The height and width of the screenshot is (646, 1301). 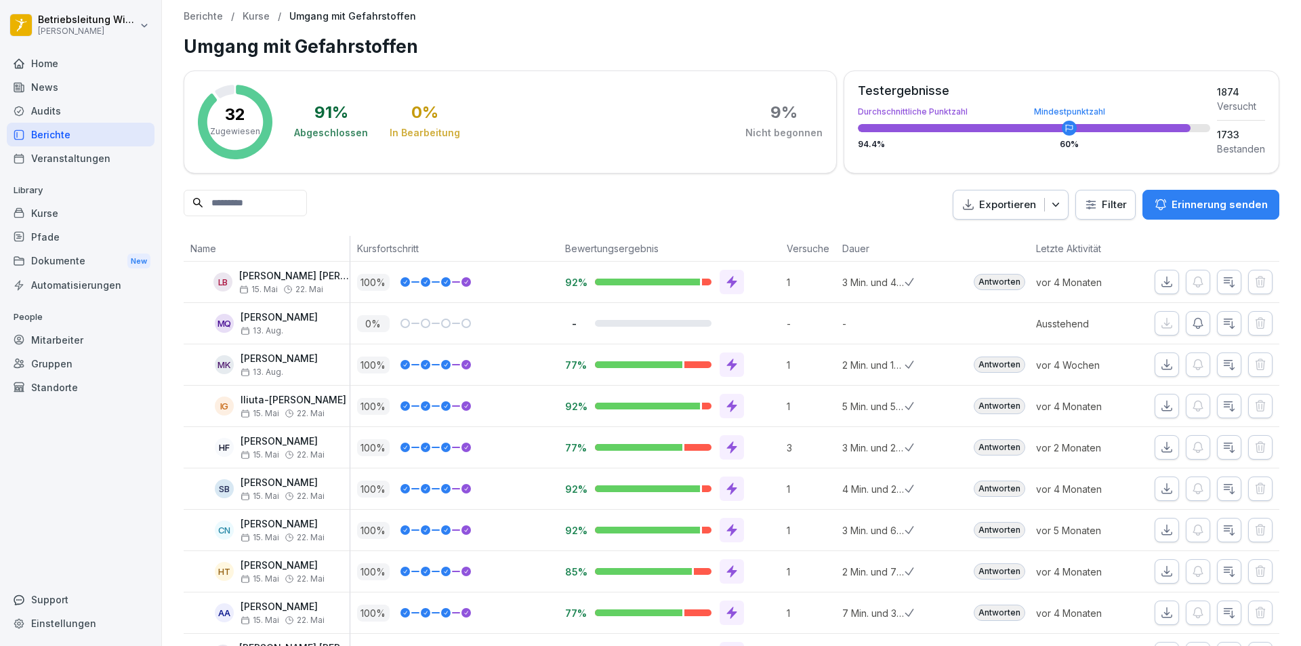 What do you see at coordinates (81, 340) in the screenshot?
I see `div: Mitarbeiter` at bounding box center [81, 340].